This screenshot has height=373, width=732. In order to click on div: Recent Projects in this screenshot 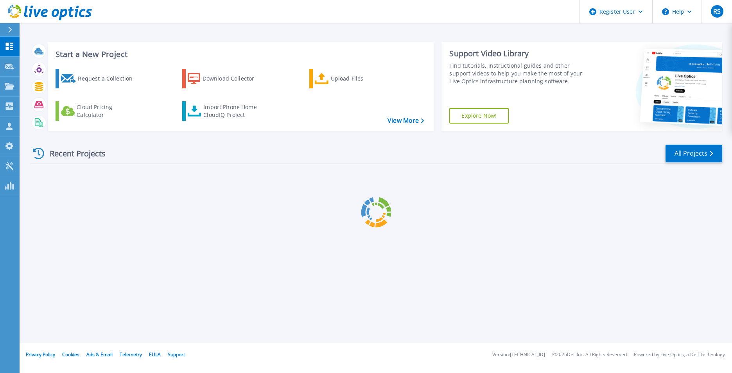, I will do `click(73, 153)`.